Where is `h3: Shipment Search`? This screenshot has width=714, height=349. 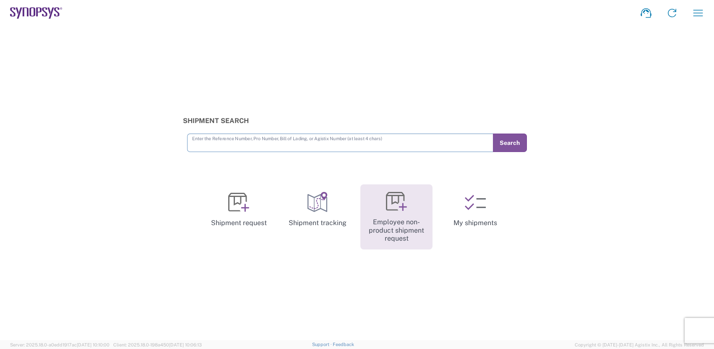 h3: Shipment Search is located at coordinates (357, 120).